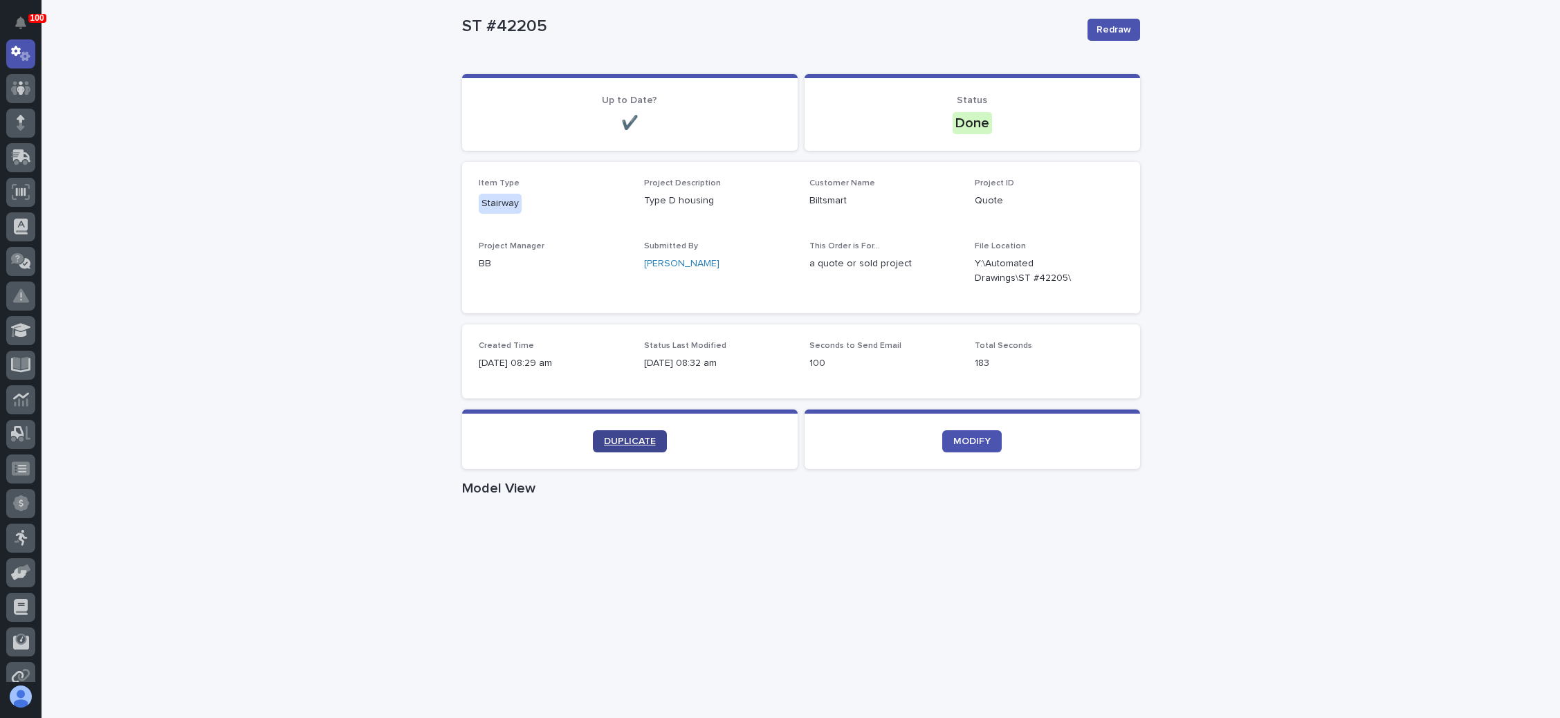 The width and height of the screenshot is (1560, 718). Describe the element at coordinates (1114, 30) in the screenshot. I see `button: Redraw` at that location.